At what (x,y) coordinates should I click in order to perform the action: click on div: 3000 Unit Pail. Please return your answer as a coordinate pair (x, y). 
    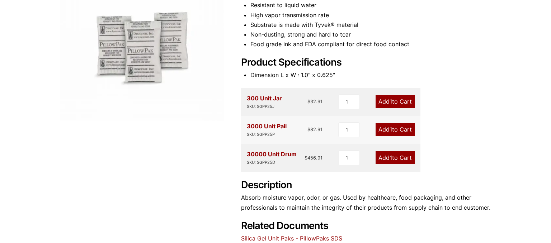
    Looking at the image, I should click on (267, 130).